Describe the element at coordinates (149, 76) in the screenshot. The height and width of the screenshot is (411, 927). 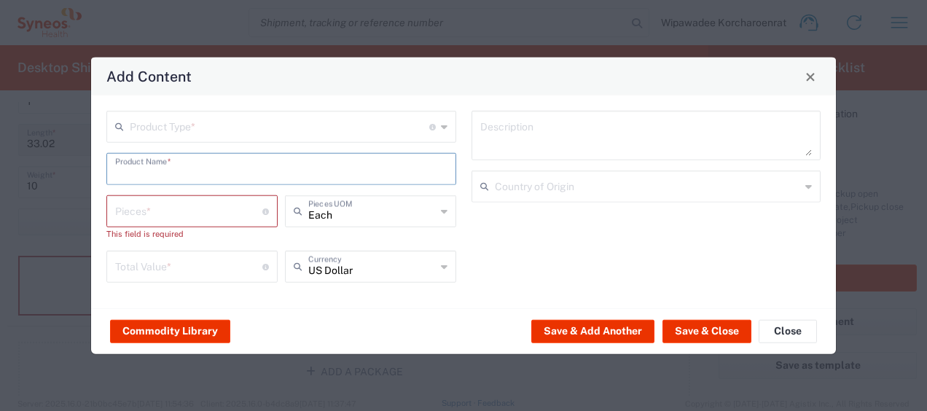
I see `h4: Add Content` at that location.